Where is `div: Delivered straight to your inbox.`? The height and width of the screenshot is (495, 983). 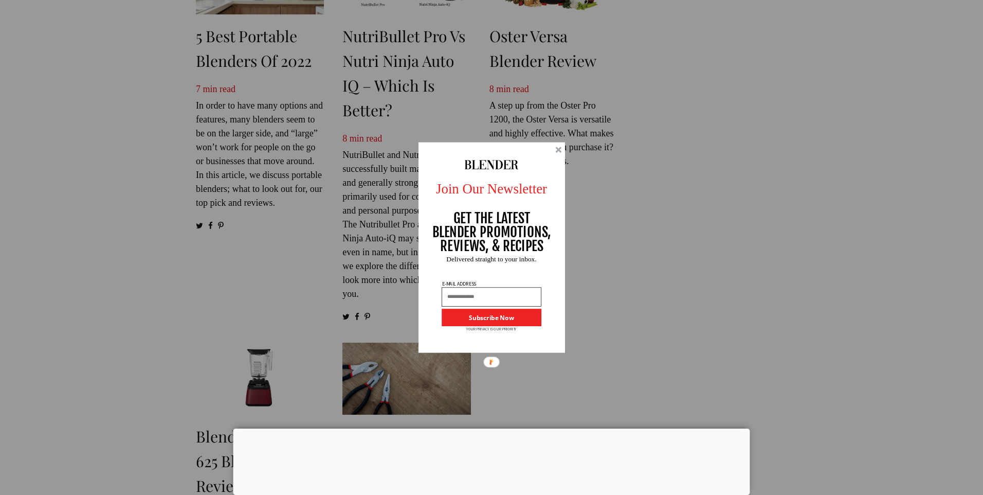 div: Delivered straight to your inbox. is located at coordinates (492, 259).